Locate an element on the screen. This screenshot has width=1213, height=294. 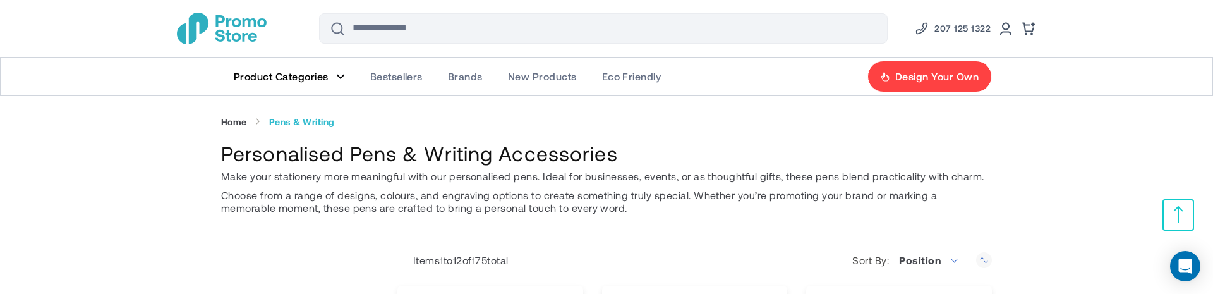
strong: Pens & Writing is located at coordinates (302, 122).